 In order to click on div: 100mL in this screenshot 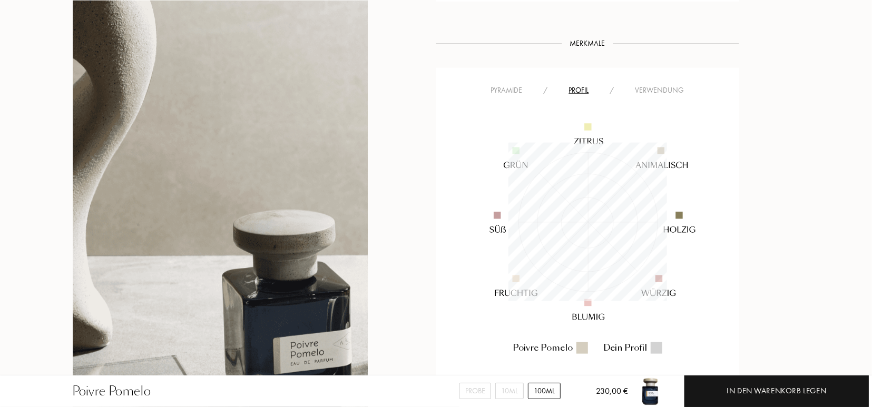, I will do `click(544, 391)`.